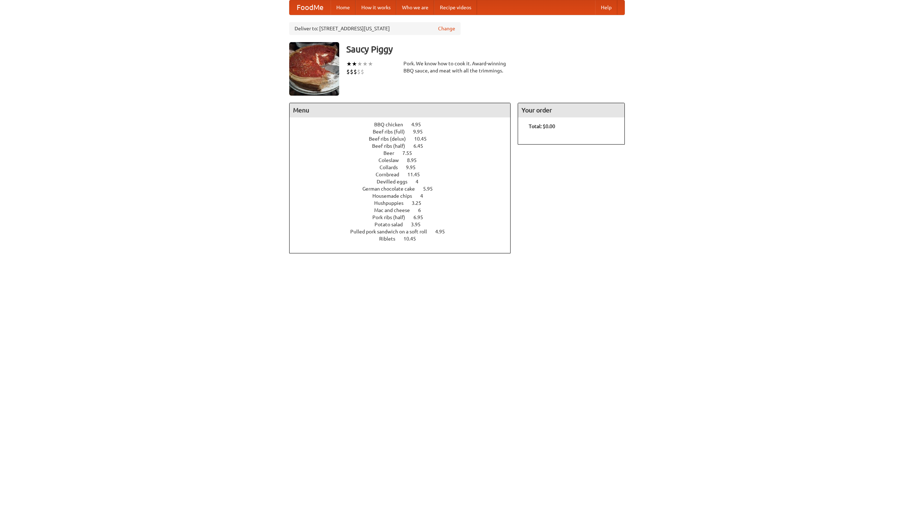 The image size is (914, 505). Describe the element at coordinates (417, 175) in the screenshot. I see `span: 11.45` at that location.